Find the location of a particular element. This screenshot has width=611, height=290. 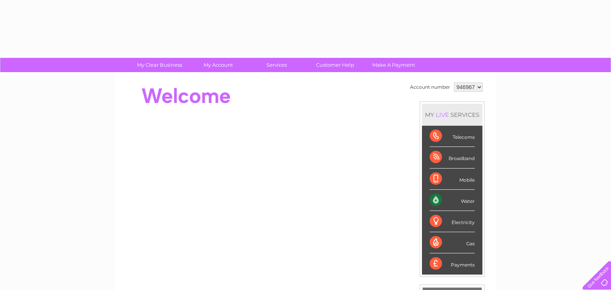

a: My Account is located at coordinates (218, 65).